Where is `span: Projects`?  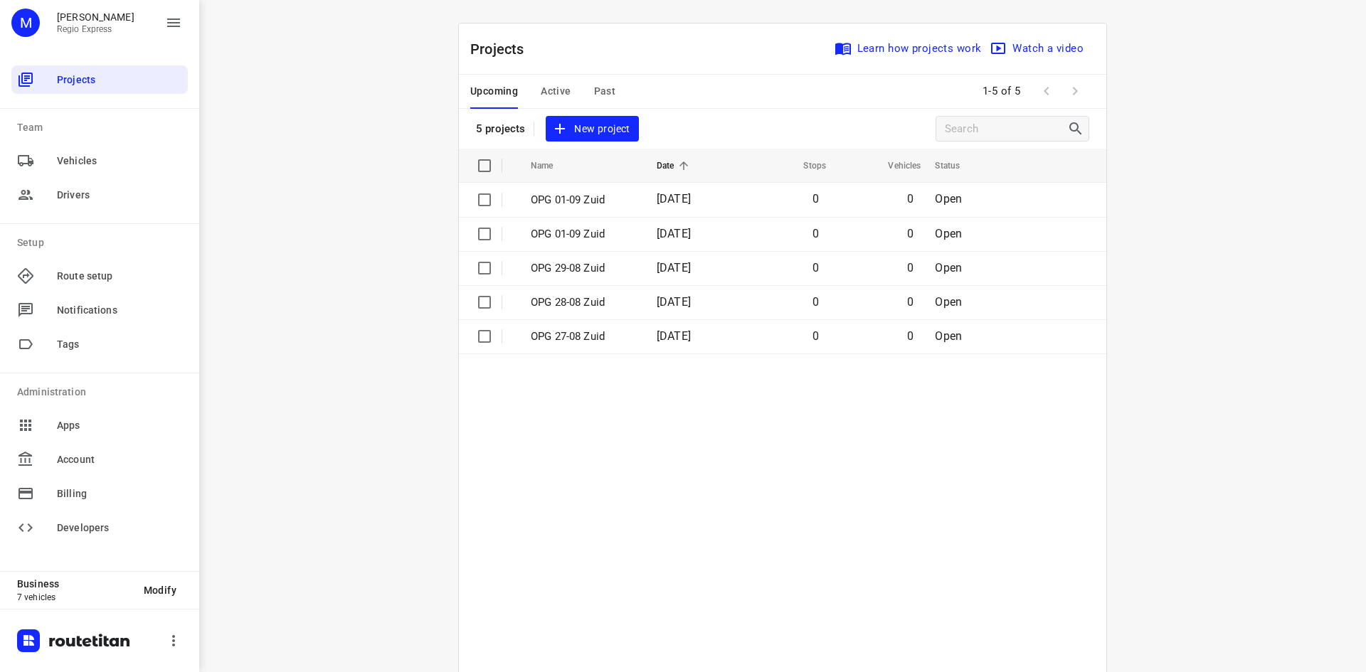 span: Projects is located at coordinates (120, 80).